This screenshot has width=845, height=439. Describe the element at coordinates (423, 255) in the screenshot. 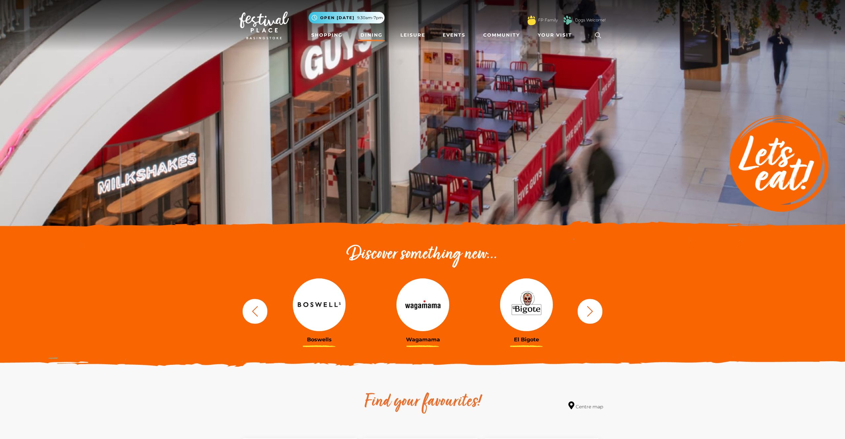

I see `h2: Discover something new...` at that location.